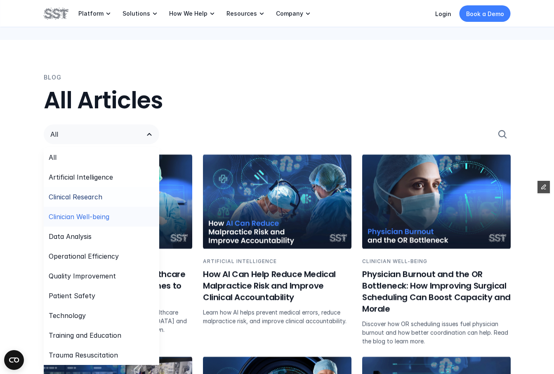 This screenshot has width=554, height=374. I want to click on p: ARTIFICIAL INTELLIGENCE, so click(277, 261).